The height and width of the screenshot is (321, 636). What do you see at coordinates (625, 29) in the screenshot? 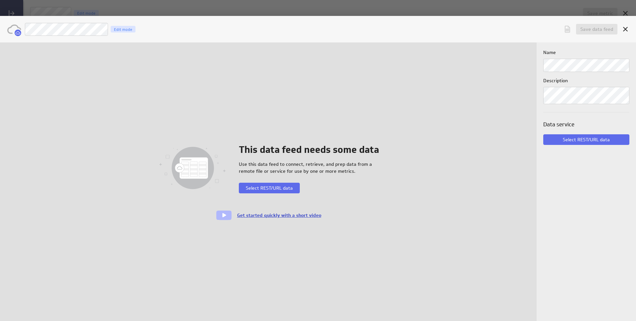
I see `div: Cancel` at bounding box center [625, 29].